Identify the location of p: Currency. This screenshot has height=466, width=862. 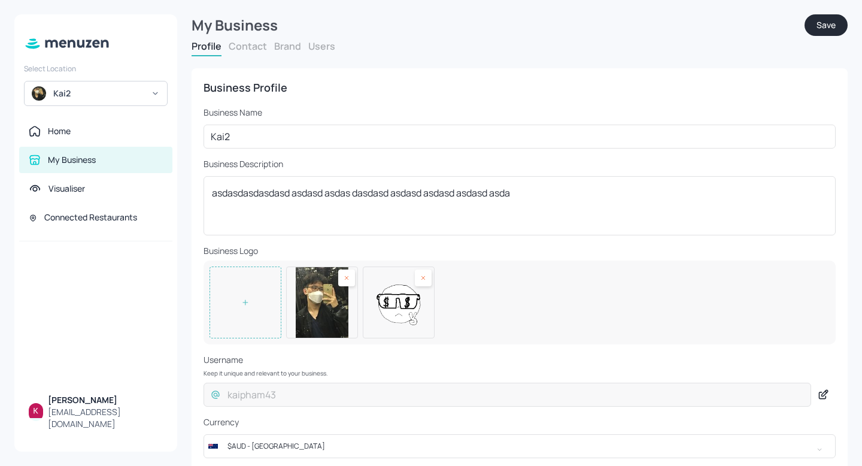
(520, 422).